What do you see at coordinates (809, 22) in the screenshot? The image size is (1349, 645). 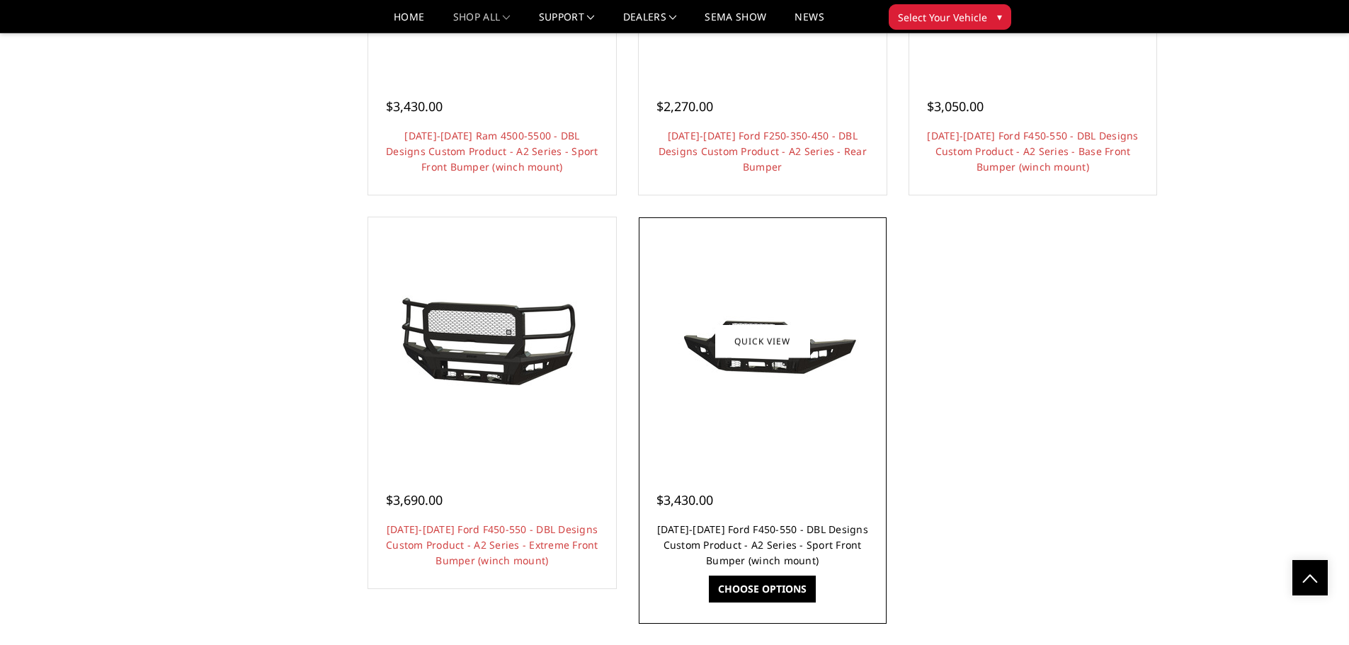 I see `a: News` at bounding box center [809, 22].